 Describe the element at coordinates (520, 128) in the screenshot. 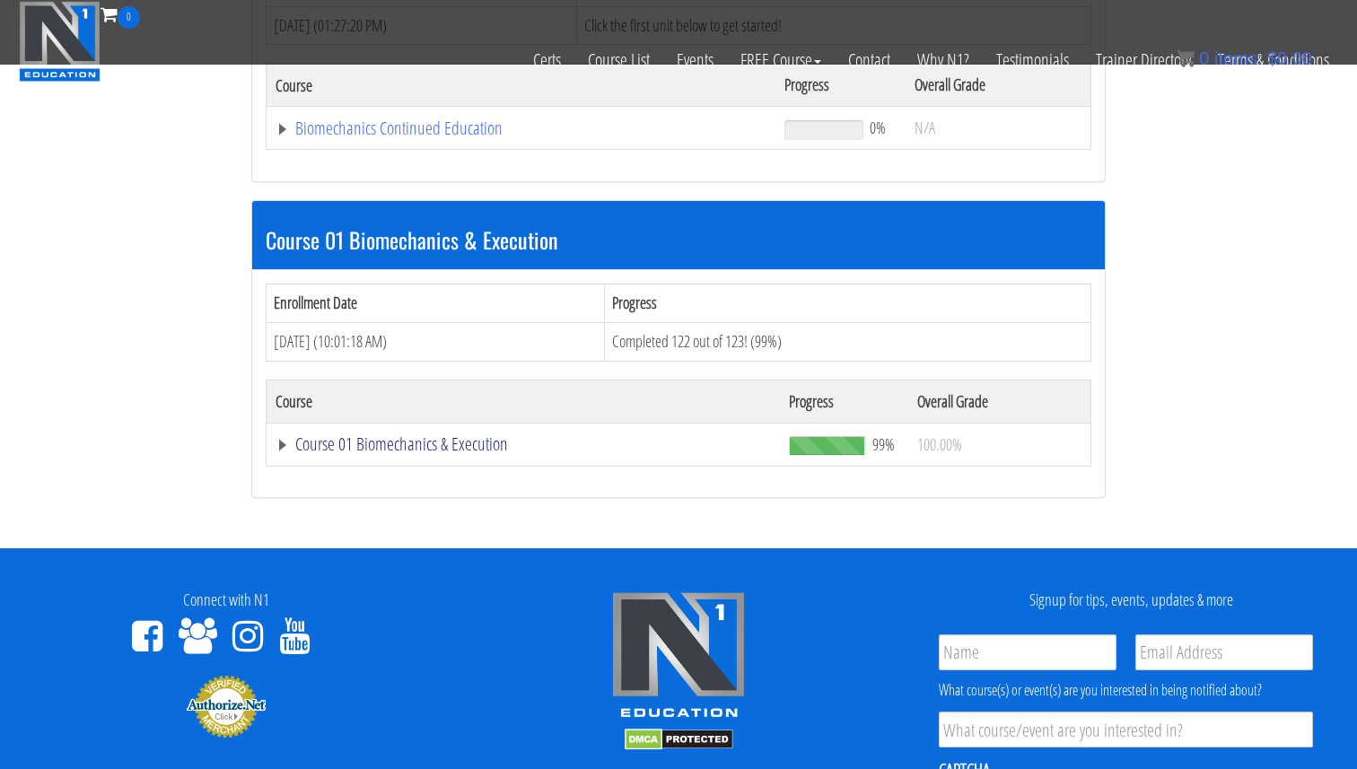

I see `a: Biomechanics Continued Education` at that location.